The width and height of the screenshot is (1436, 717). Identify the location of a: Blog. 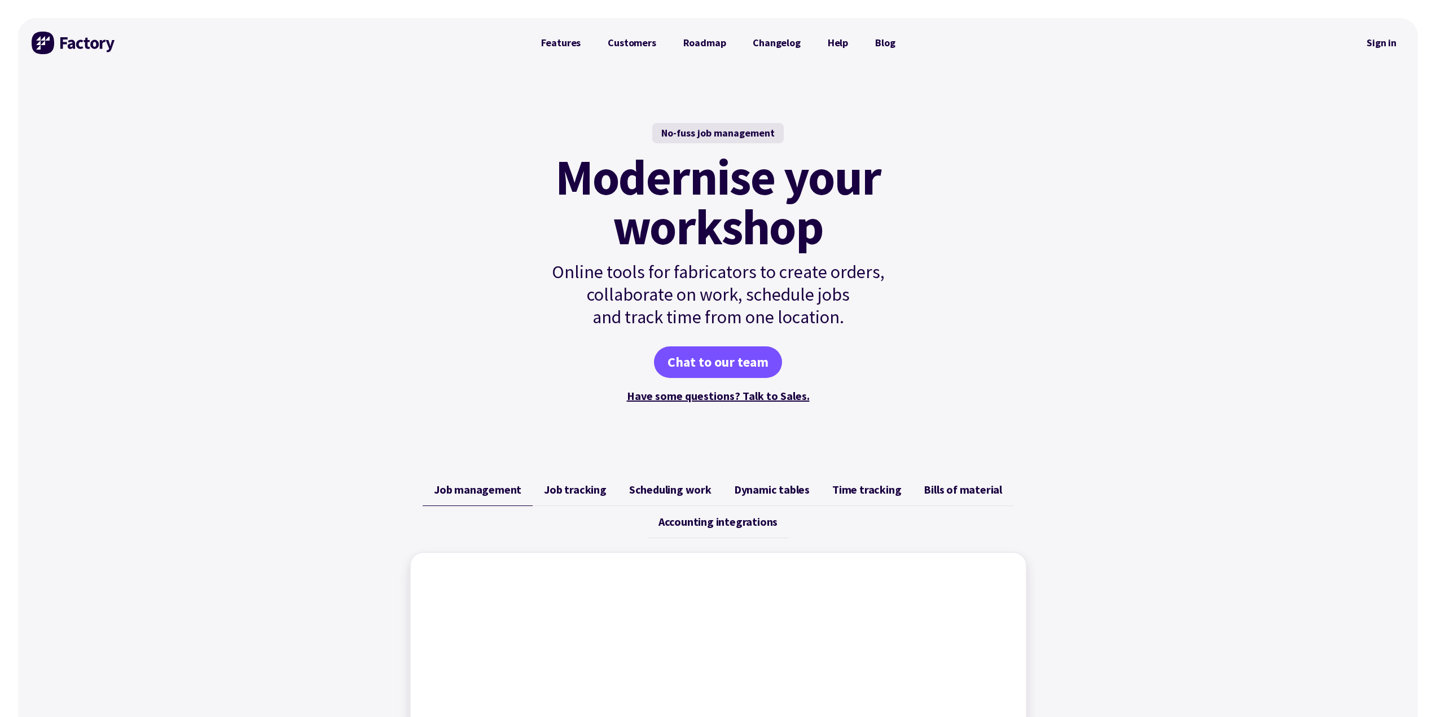
(885, 43).